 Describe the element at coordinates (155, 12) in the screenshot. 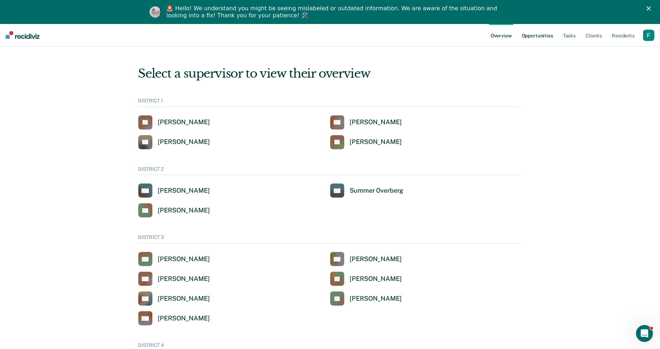

I see `img: Profile image for Kim` at that location.